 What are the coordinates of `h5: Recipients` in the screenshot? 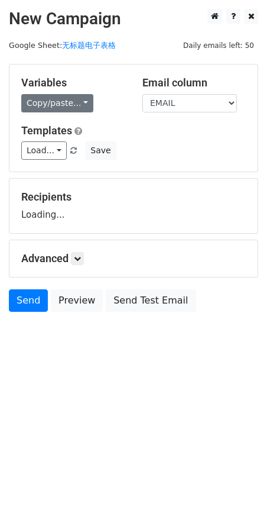 It's located at (134, 197).